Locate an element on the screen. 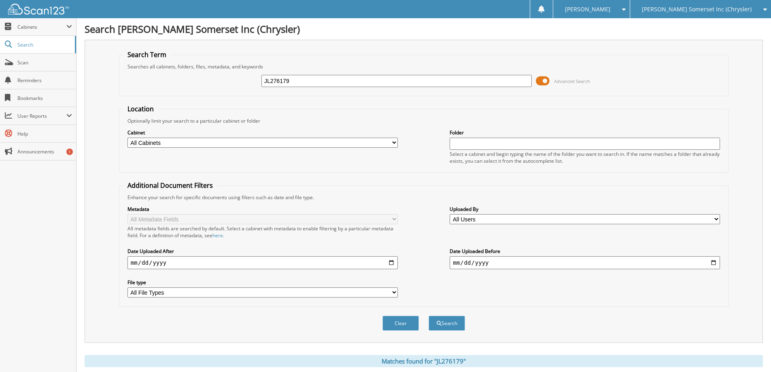 This screenshot has width=771, height=372. label: Date Uploaded Before is located at coordinates (585, 251).